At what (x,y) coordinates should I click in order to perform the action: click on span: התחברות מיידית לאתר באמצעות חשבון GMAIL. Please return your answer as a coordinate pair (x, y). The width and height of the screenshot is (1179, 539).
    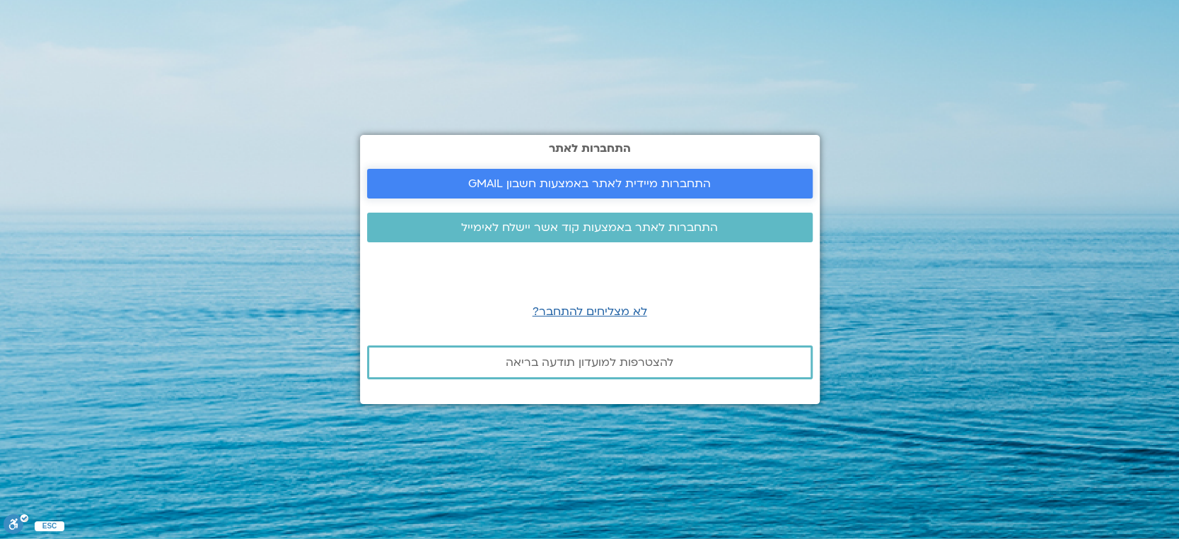
    Looking at the image, I should click on (589, 184).